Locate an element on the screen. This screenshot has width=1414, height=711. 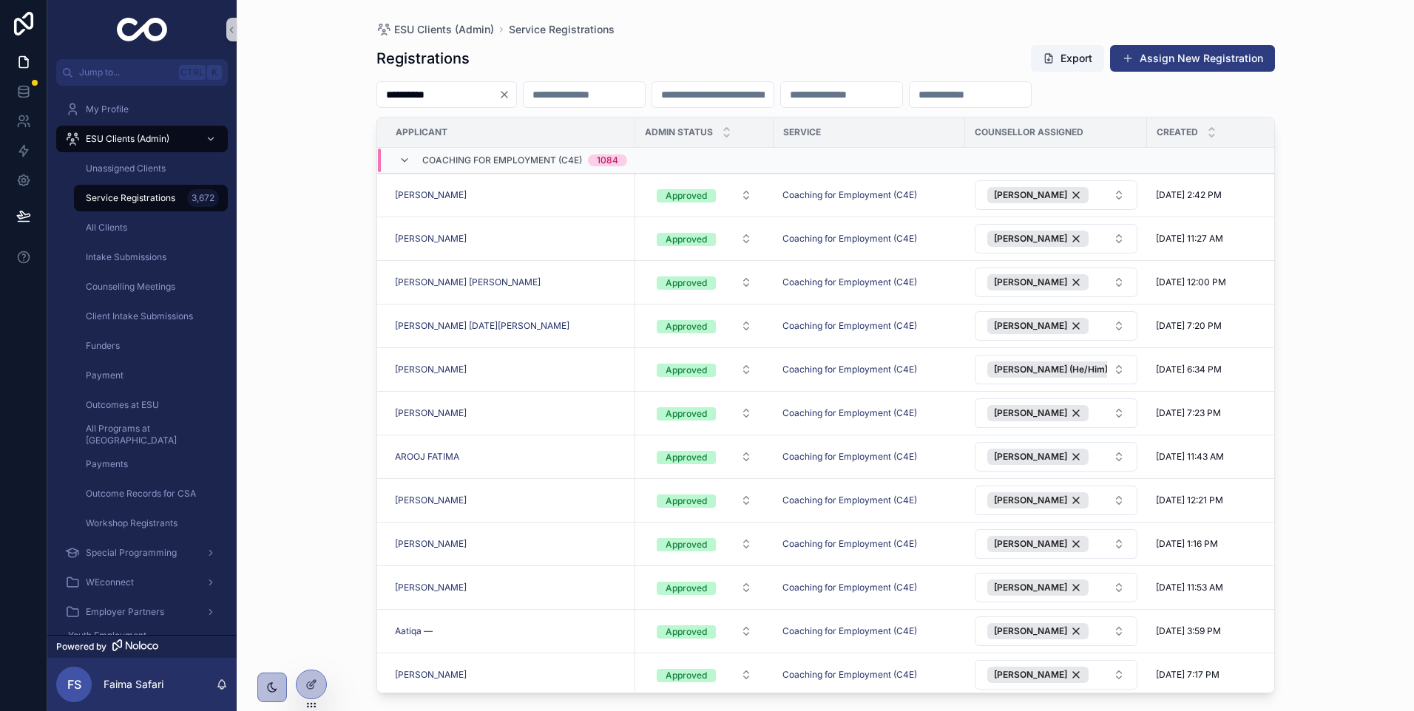
a: Payment is located at coordinates (151, 376).